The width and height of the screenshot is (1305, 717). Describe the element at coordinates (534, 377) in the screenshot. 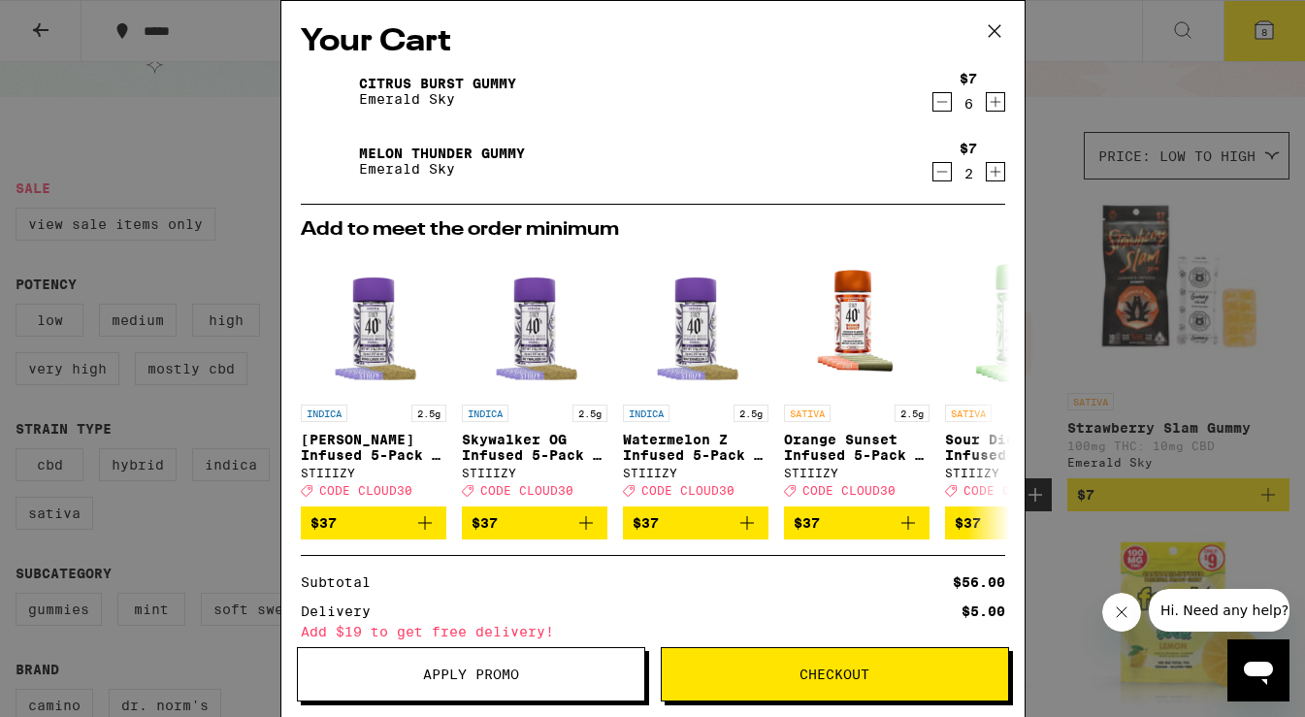

I see `a: Open page for Skywalker OG Infused 5-Pack - 2.5g from STIIIZY` at that location.